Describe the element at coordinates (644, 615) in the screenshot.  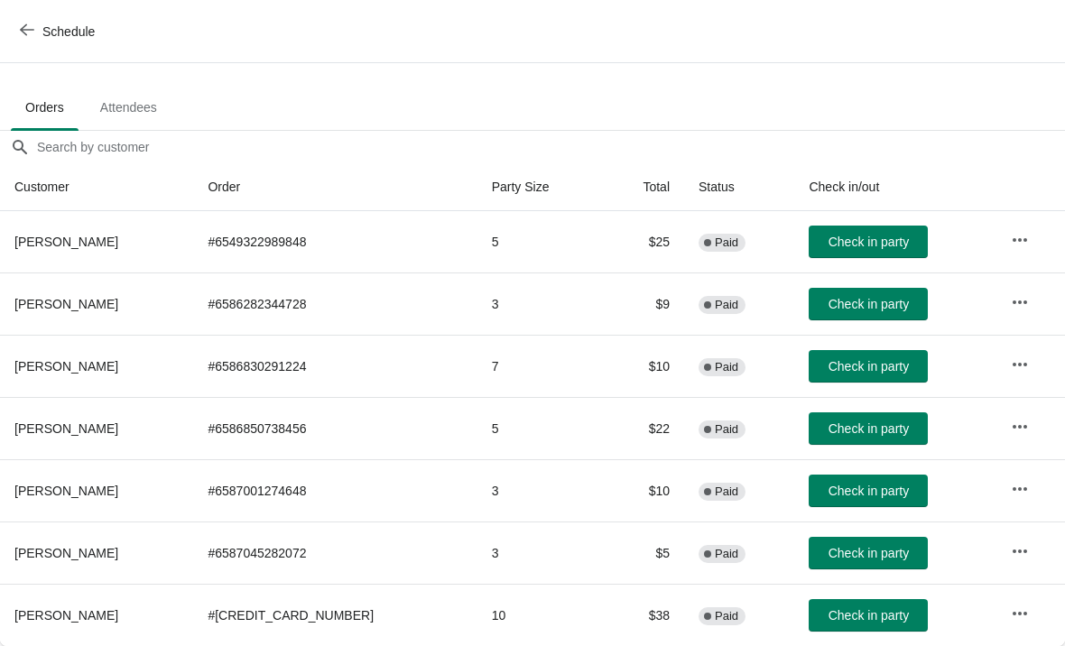
I see `td: $38` at that location.